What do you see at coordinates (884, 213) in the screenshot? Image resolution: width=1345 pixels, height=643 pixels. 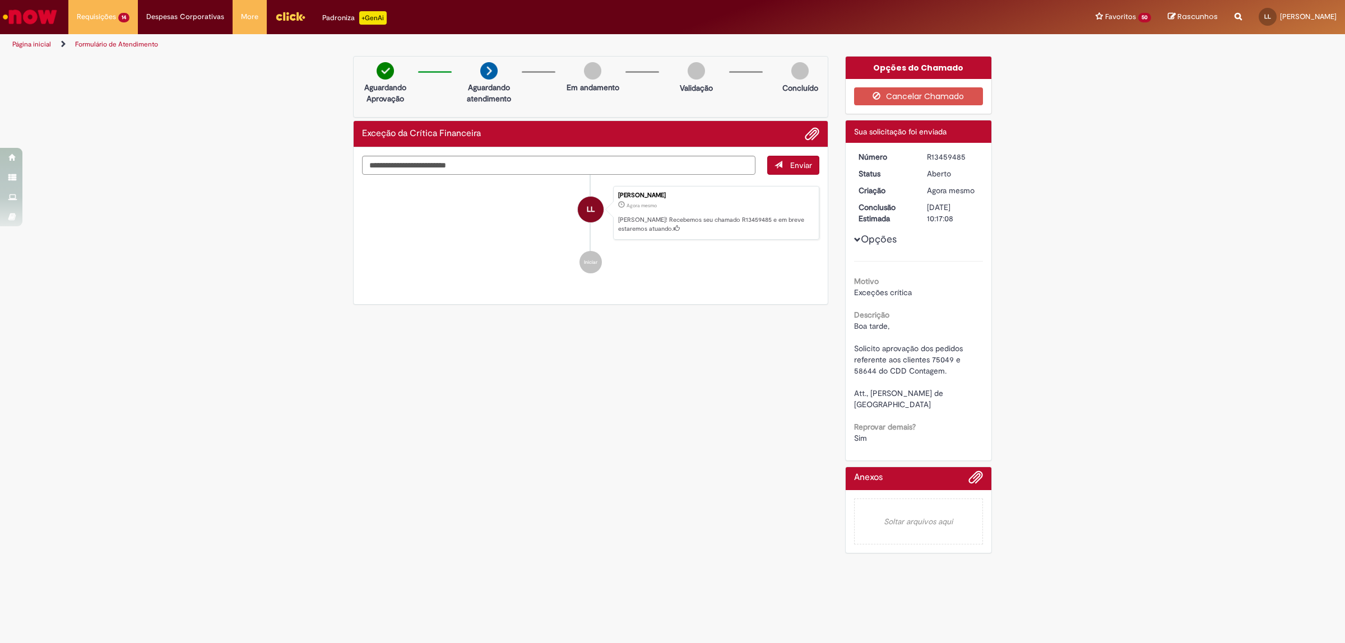 I see `dt: Conclusão Estimada` at bounding box center [884, 213].